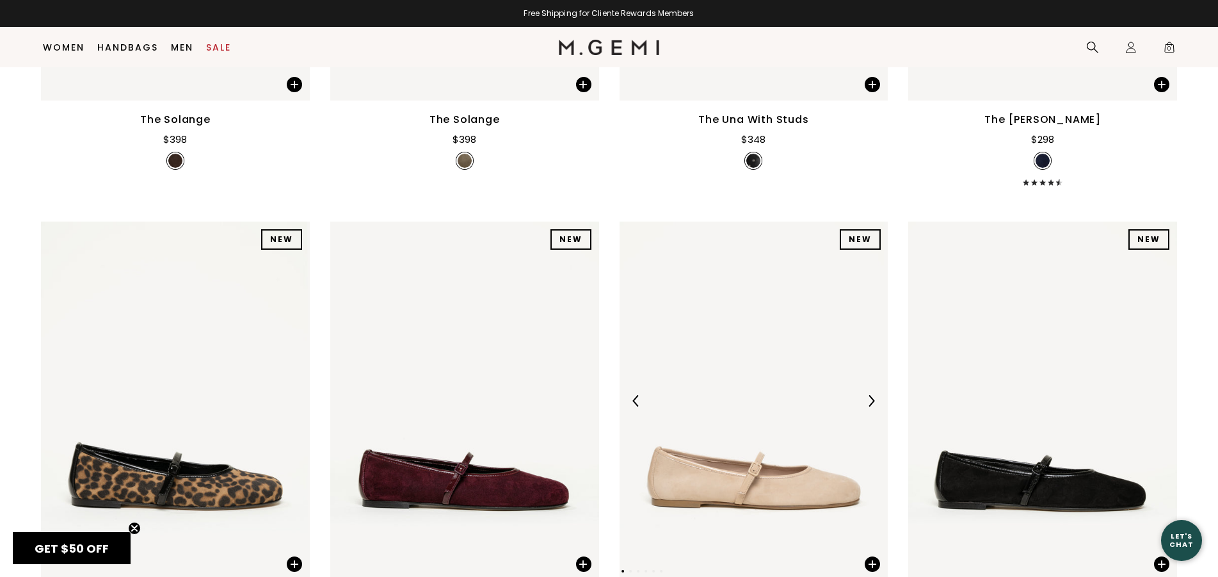 The width and height of the screenshot is (1218, 577). Describe the element at coordinates (63, 47) in the screenshot. I see `a: Women` at that location.